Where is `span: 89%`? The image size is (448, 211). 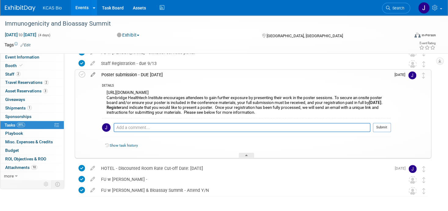 span: 89% is located at coordinates (21, 125).